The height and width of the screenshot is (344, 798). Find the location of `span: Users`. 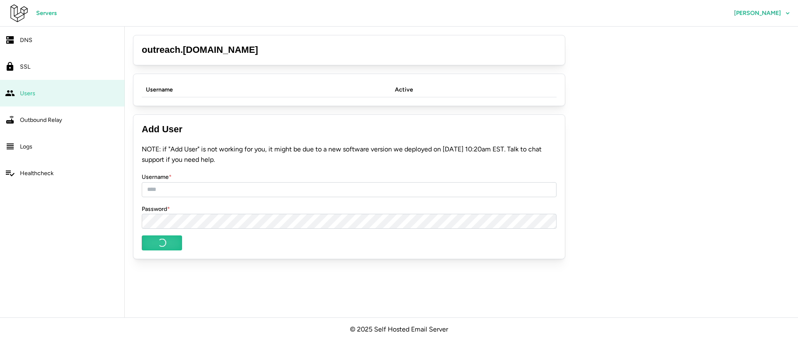

span: Users is located at coordinates (27, 93).